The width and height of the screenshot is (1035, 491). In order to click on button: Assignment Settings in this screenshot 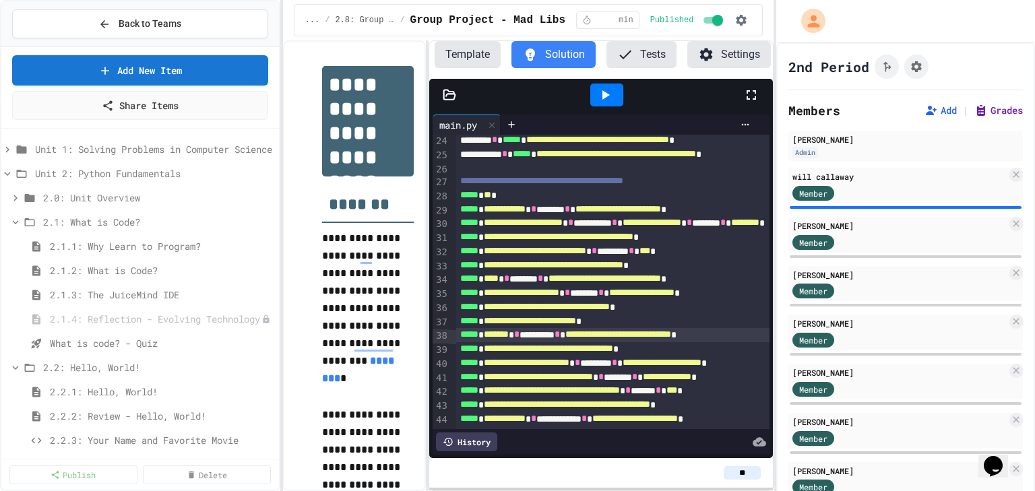, I will do `click(917, 67)`.